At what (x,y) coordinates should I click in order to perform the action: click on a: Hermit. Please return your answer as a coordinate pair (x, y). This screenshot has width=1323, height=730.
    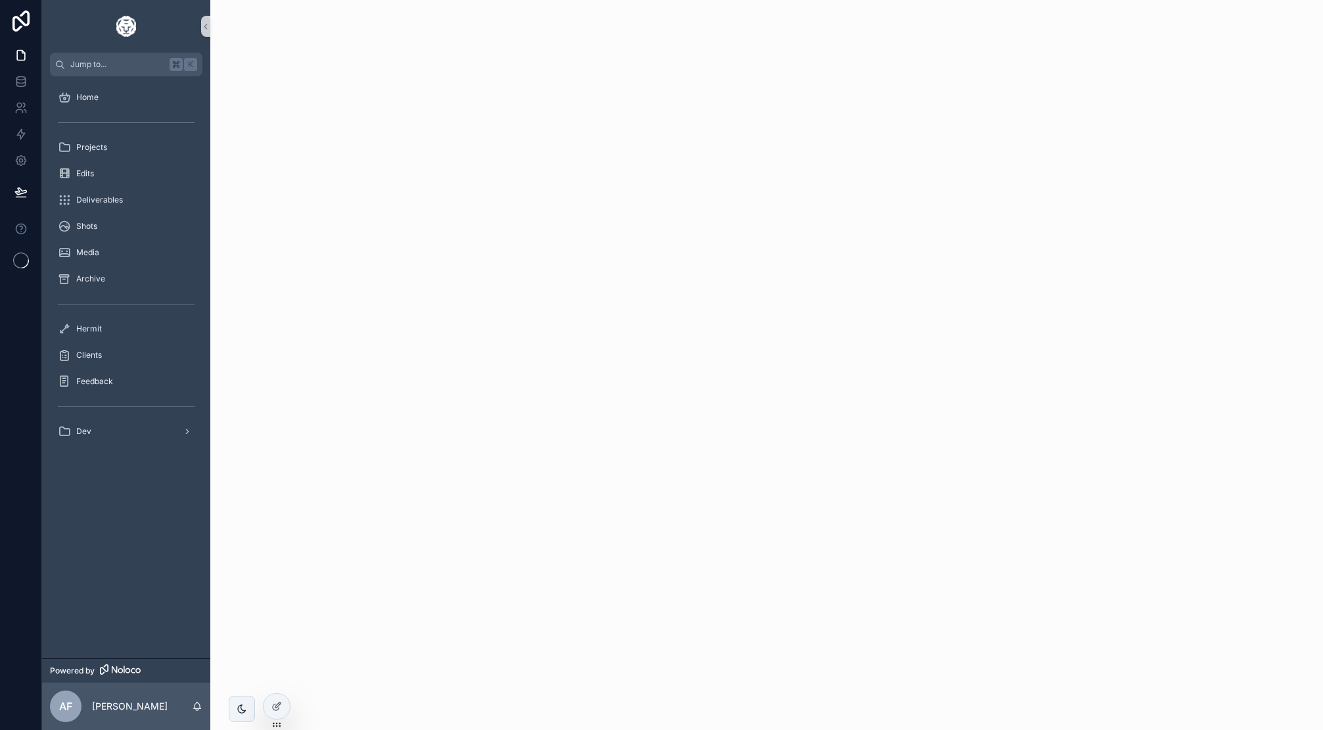
    Looking at the image, I should click on (126, 329).